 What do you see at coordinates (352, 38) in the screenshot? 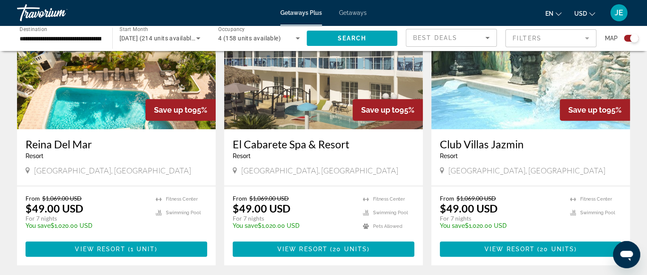
I see `span: Search` at bounding box center [352, 38].